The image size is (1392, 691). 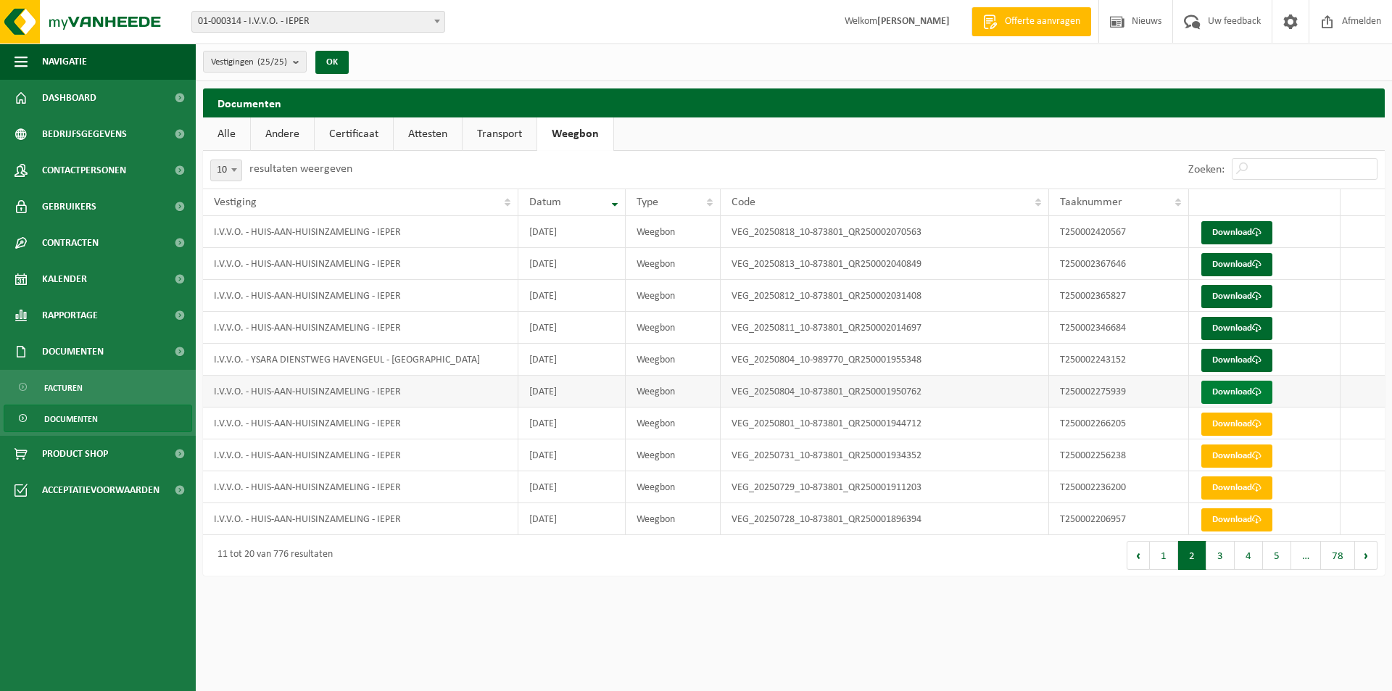 What do you see at coordinates (98, 418) in the screenshot?
I see `a: Documenten` at bounding box center [98, 418].